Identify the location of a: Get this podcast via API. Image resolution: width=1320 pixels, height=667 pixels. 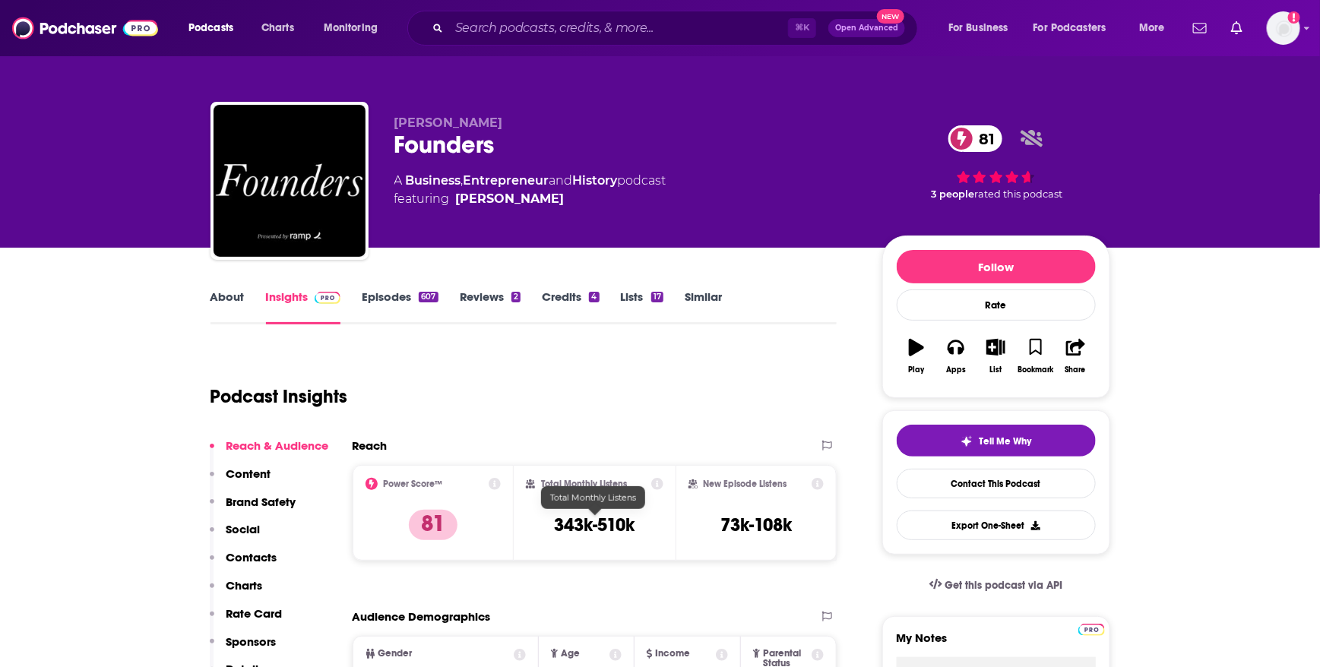
(997, 585).